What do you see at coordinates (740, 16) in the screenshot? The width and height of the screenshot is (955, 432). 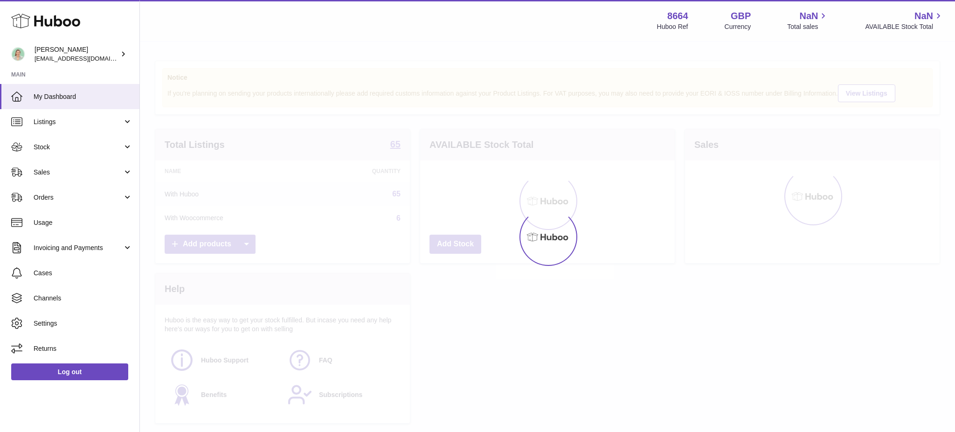 I see `strong: GBP` at bounding box center [740, 16].